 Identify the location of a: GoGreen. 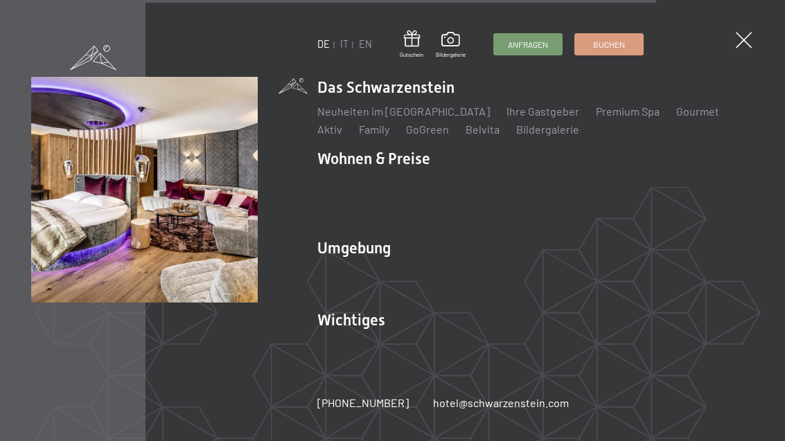
(428, 129).